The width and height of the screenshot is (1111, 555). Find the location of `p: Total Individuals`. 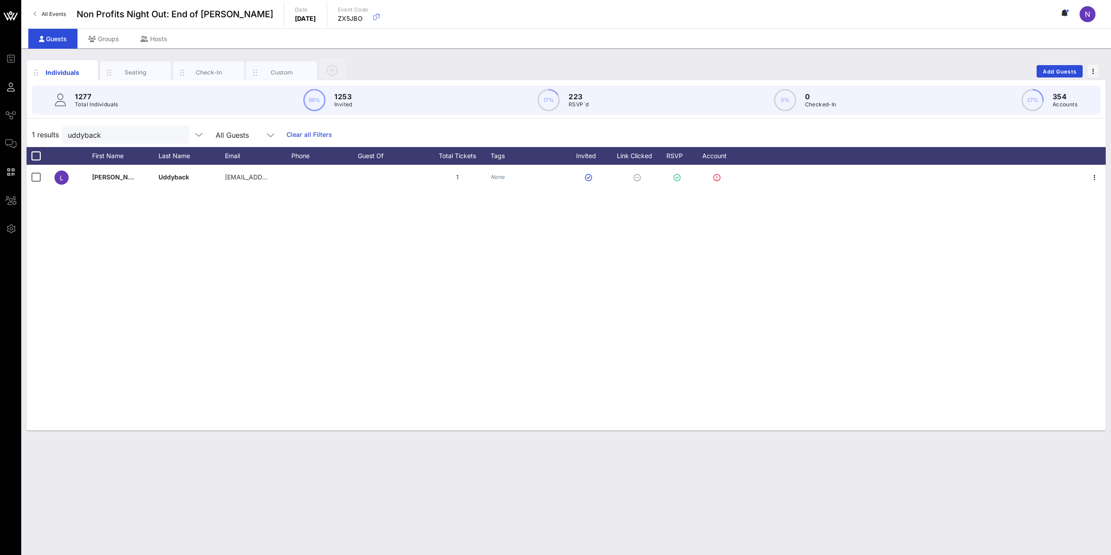

p: Total Individuals is located at coordinates (97, 105).